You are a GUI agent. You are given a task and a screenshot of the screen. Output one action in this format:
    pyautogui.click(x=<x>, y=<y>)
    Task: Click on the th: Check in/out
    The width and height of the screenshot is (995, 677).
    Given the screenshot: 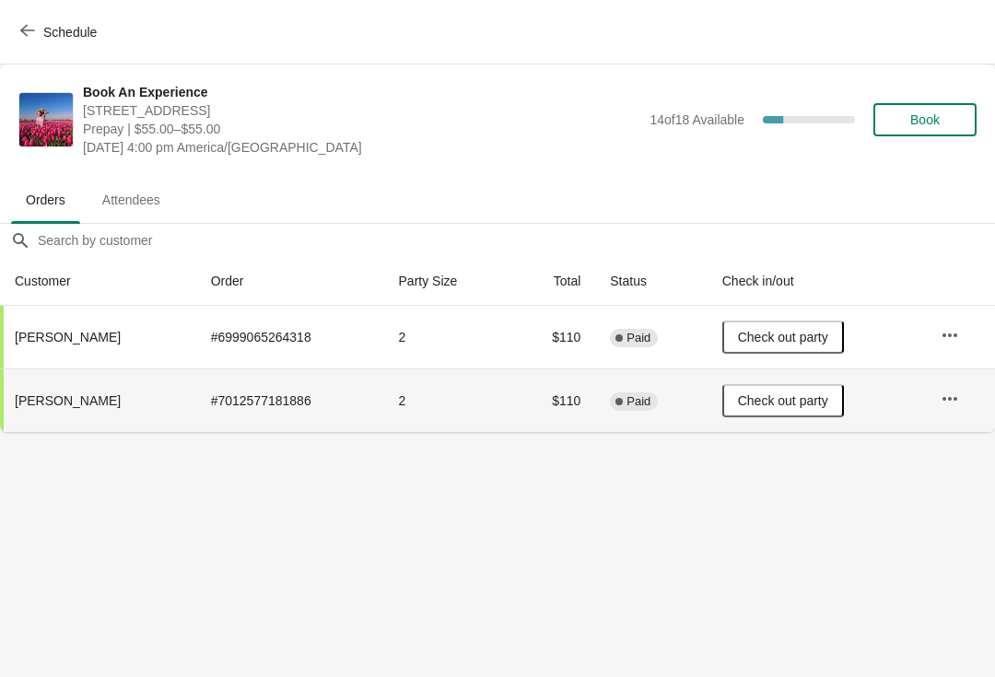 What is the action you would take?
    pyautogui.click(x=816, y=281)
    